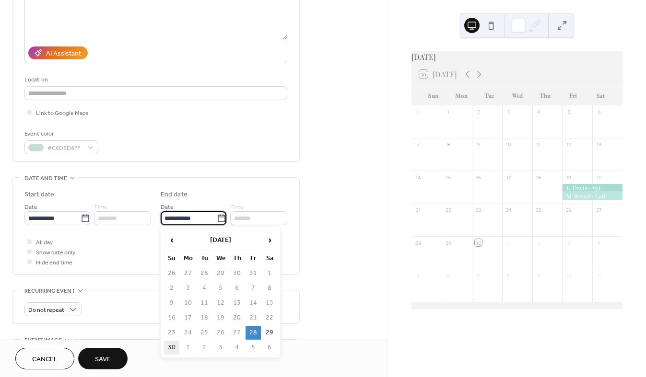 Image resolution: width=646 pixels, height=377 pixels. I want to click on td: 9, so click(172, 303).